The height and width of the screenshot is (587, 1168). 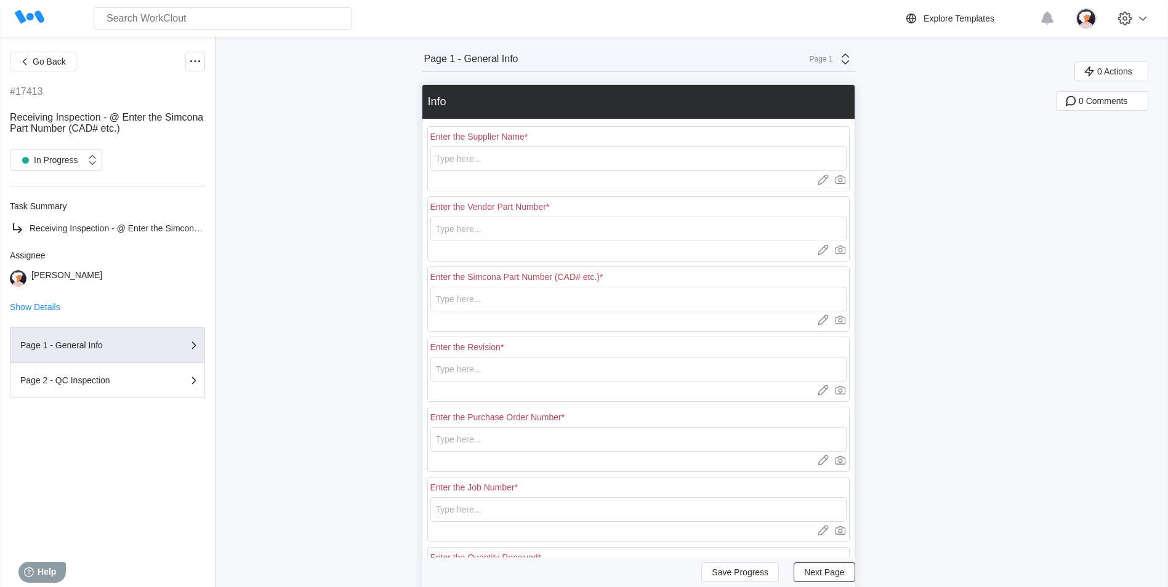 I want to click on a: Explore Templates, so click(x=968, y=18).